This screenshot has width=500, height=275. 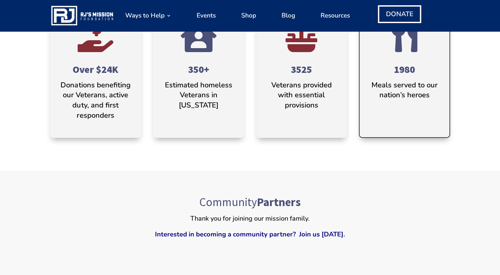 I want to click on a: Resources, so click(x=335, y=16).